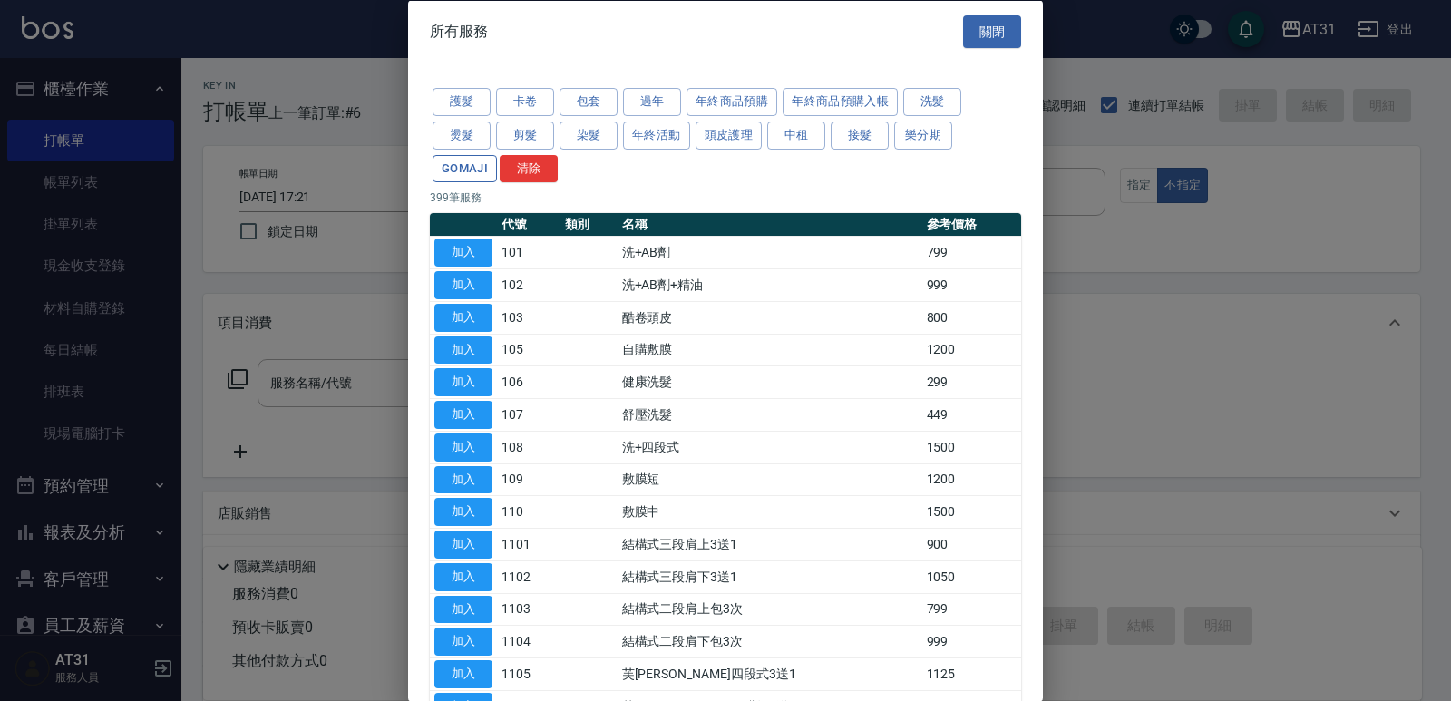 The width and height of the screenshot is (1451, 701). I want to click on td: 結構式三段肩上3送1, so click(770, 544).